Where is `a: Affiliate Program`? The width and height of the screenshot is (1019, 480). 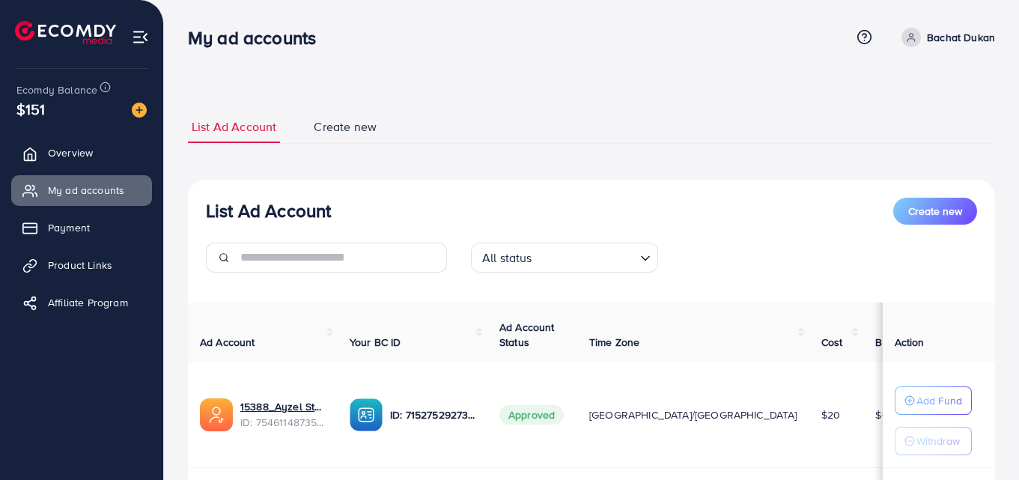
a: Affiliate Program is located at coordinates (82, 303).